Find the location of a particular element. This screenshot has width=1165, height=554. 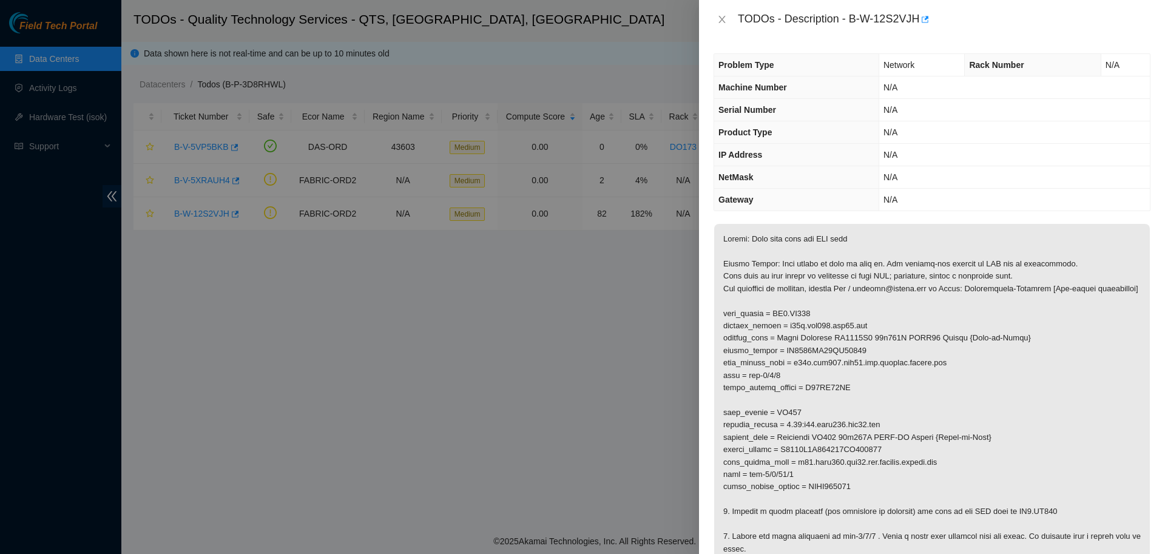

button: Close is located at coordinates (722, 19).